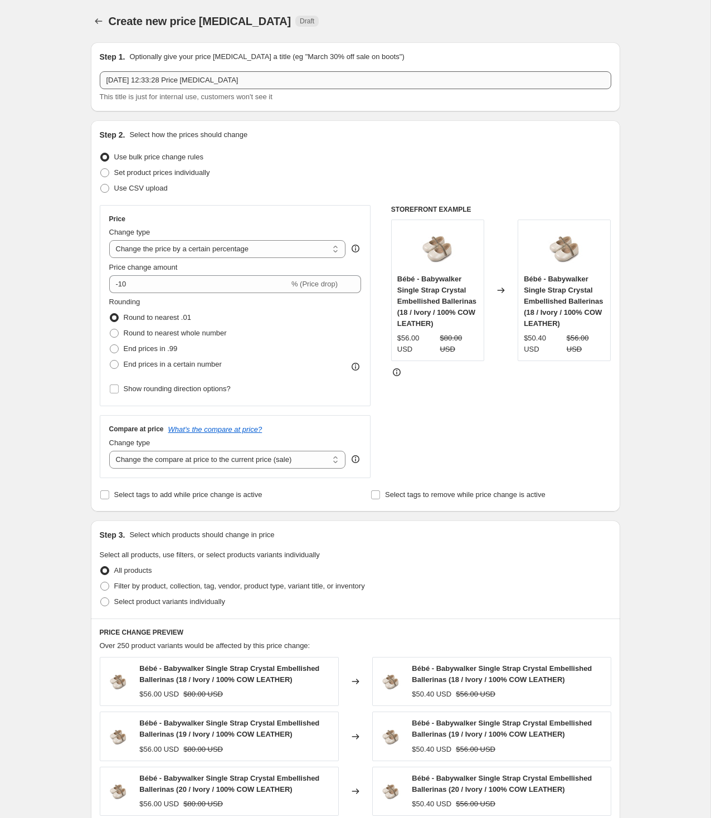 The image size is (711, 818). I want to click on span: Draft, so click(307, 21).